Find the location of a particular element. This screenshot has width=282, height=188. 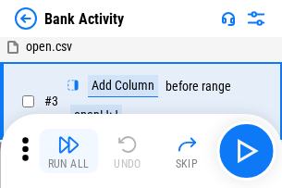

div: before is located at coordinates (182, 86).